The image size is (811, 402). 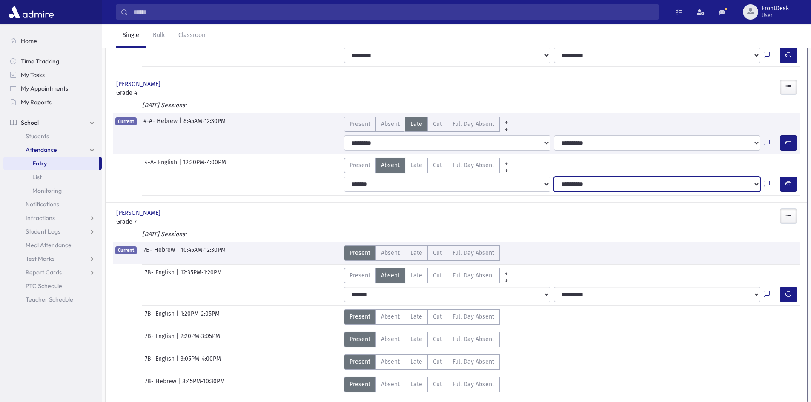 I want to click on a: Student Logs, so click(x=52, y=231).